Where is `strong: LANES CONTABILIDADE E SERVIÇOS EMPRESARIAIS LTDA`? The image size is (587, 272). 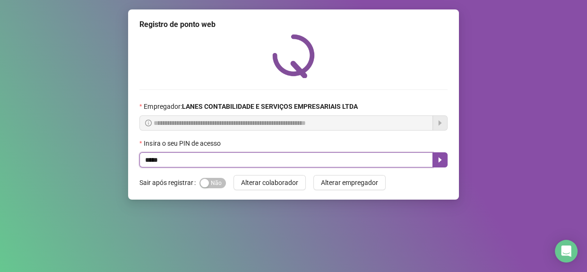 strong: LANES CONTABILIDADE E SERVIÇOS EMPRESARIAIS LTDA is located at coordinates (269, 106).